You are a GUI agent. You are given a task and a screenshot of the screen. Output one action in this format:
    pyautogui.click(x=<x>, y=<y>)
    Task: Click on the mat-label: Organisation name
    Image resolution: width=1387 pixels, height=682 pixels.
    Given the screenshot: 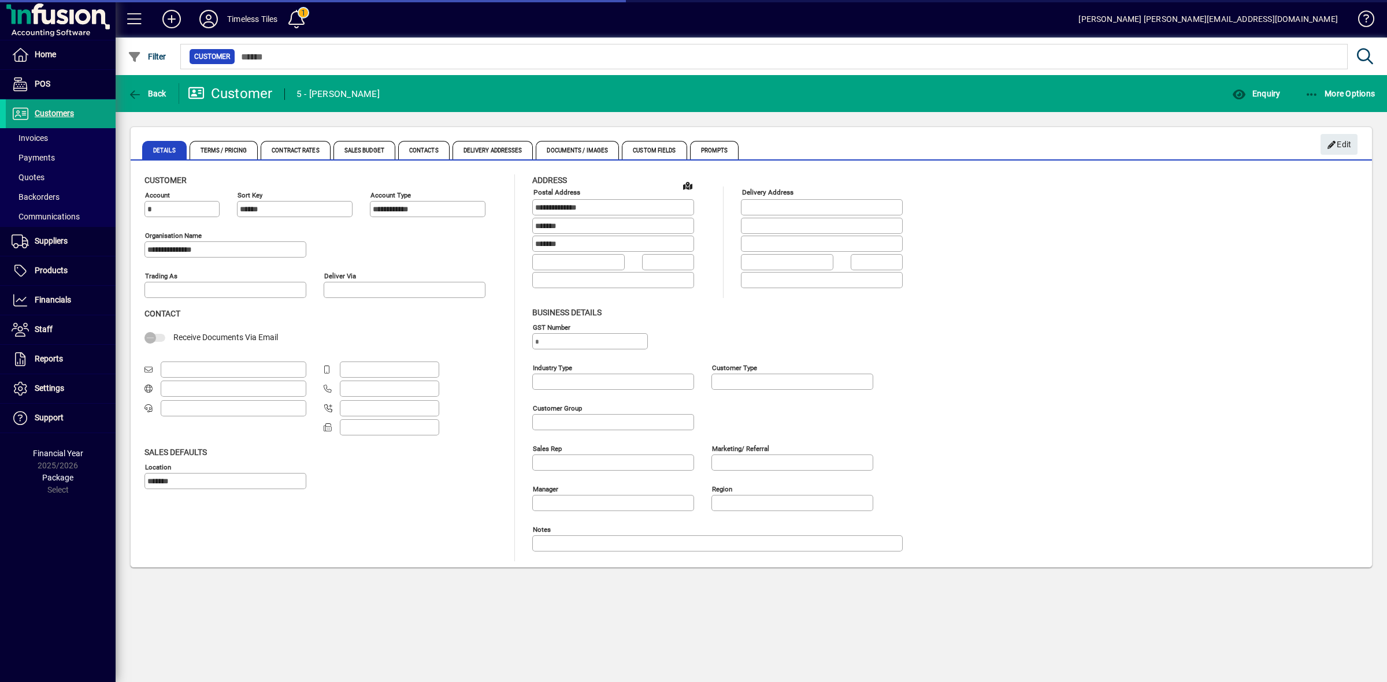 What is the action you would take?
    pyautogui.click(x=173, y=236)
    